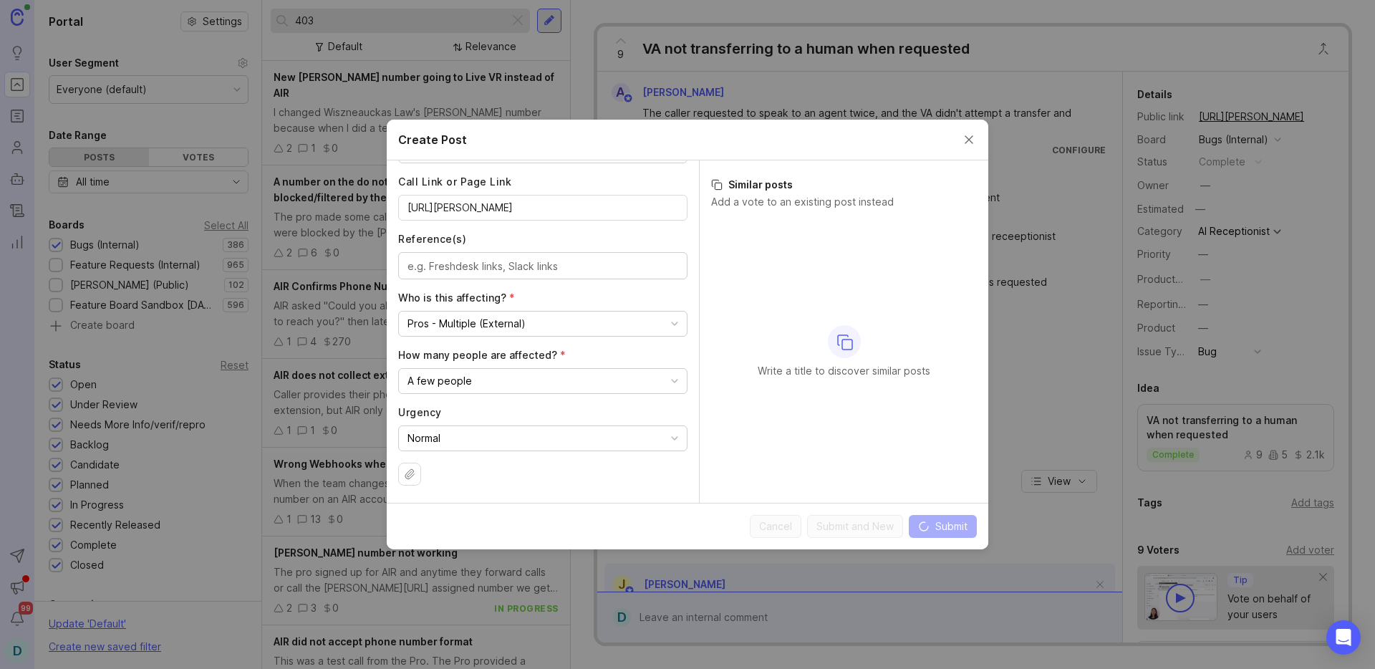 The image size is (1375, 669). Describe the element at coordinates (543, 412) in the screenshot. I see `label: Urgency` at that location.